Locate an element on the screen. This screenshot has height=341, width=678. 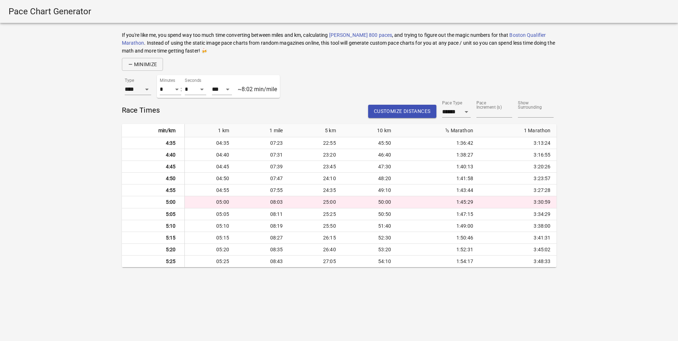
th: 4:55 is located at coordinates (153, 190).